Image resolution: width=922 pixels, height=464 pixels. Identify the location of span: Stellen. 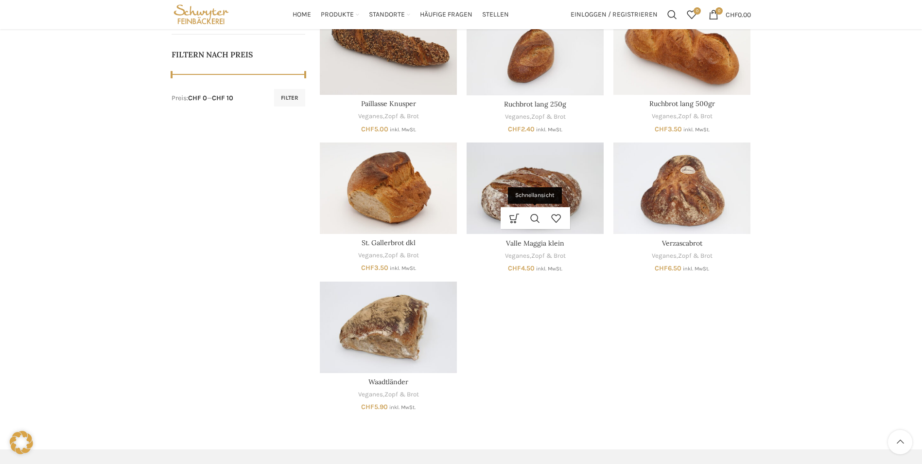
(495, 15).